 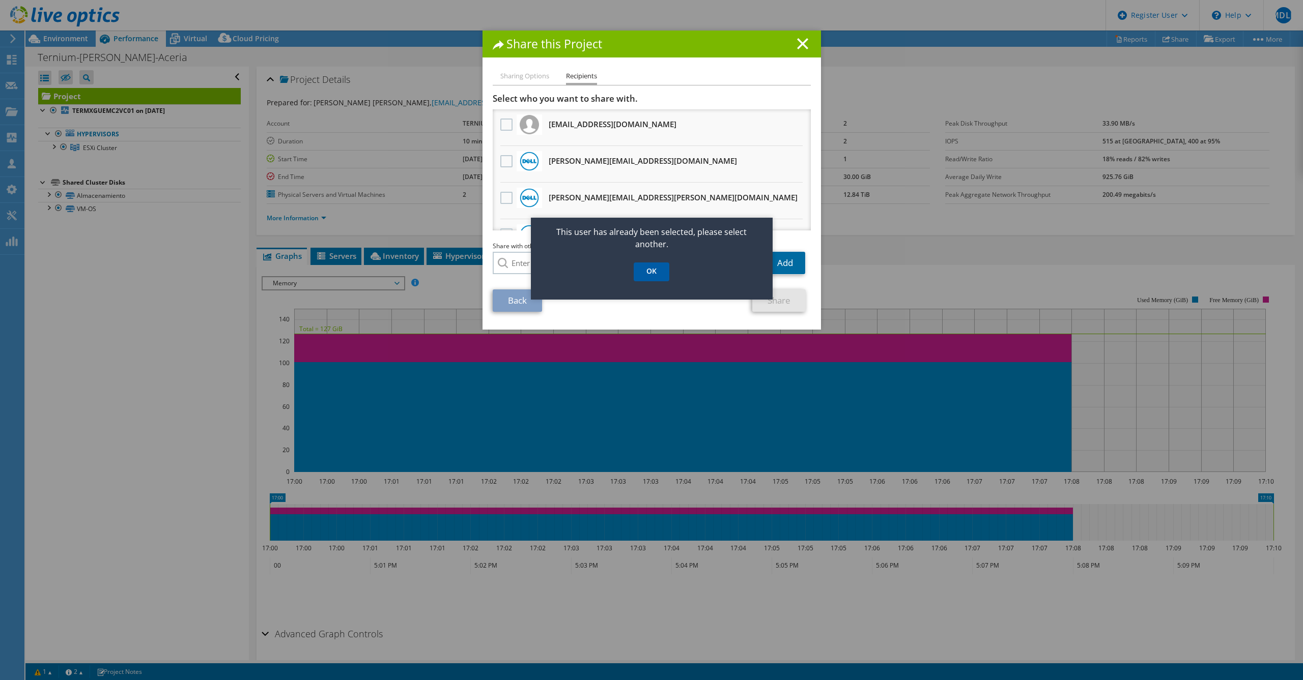 What do you see at coordinates (785, 263) in the screenshot?
I see `a: Add` at bounding box center [785, 263].